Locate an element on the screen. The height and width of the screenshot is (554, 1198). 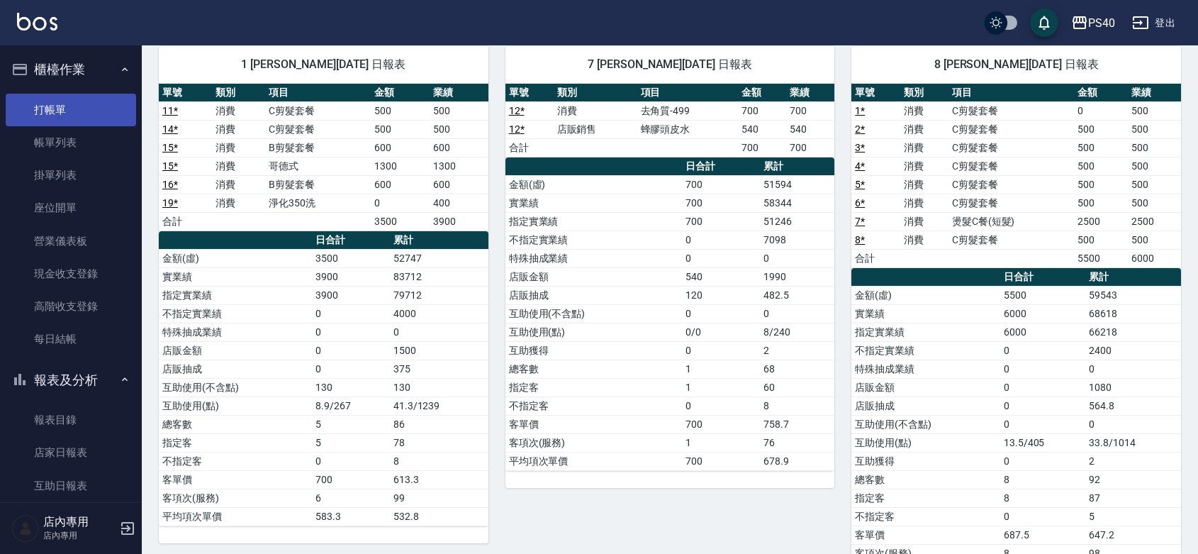
a: 店家日報表 is located at coordinates (71, 452).